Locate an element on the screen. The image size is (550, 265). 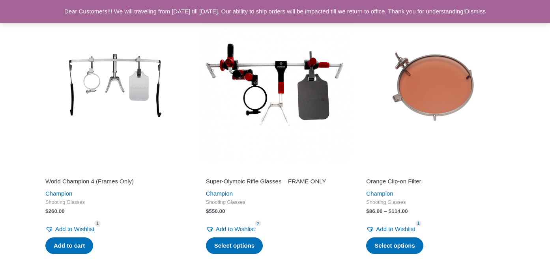
h2: Orange Clip-on Filter is located at coordinates (435, 181).